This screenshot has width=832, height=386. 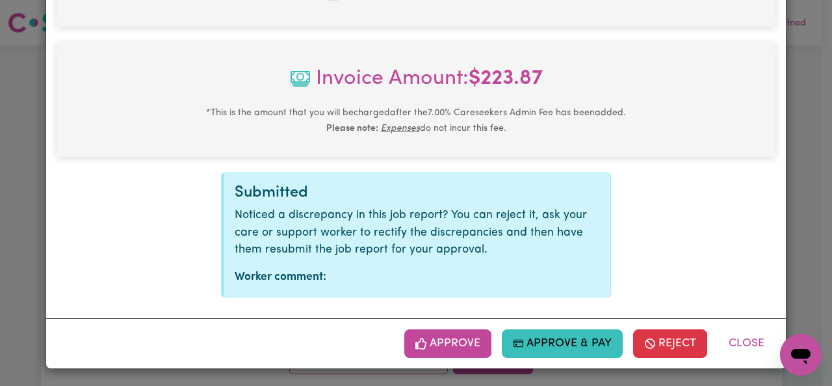 I want to click on span: Invoice Amount:, so click(x=416, y=84).